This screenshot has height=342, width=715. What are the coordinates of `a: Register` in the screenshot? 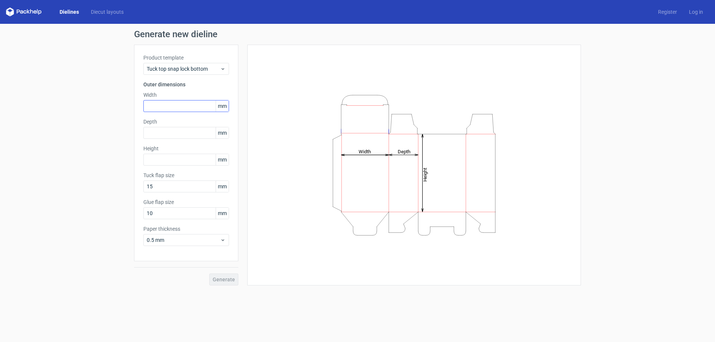 It's located at (667, 12).